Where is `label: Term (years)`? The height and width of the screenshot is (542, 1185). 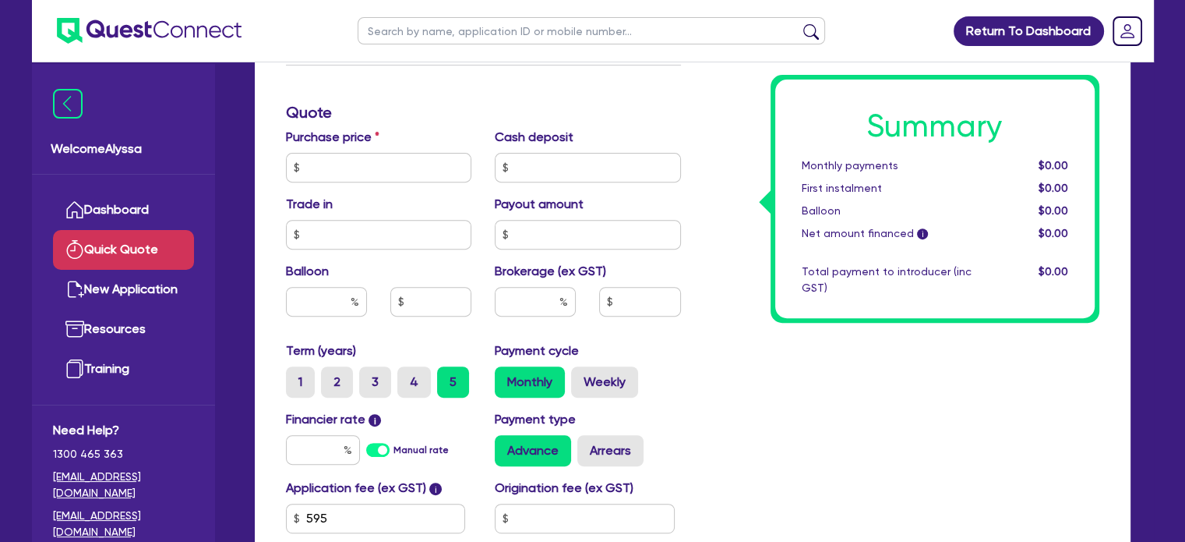 label: Term (years) is located at coordinates (321, 351).